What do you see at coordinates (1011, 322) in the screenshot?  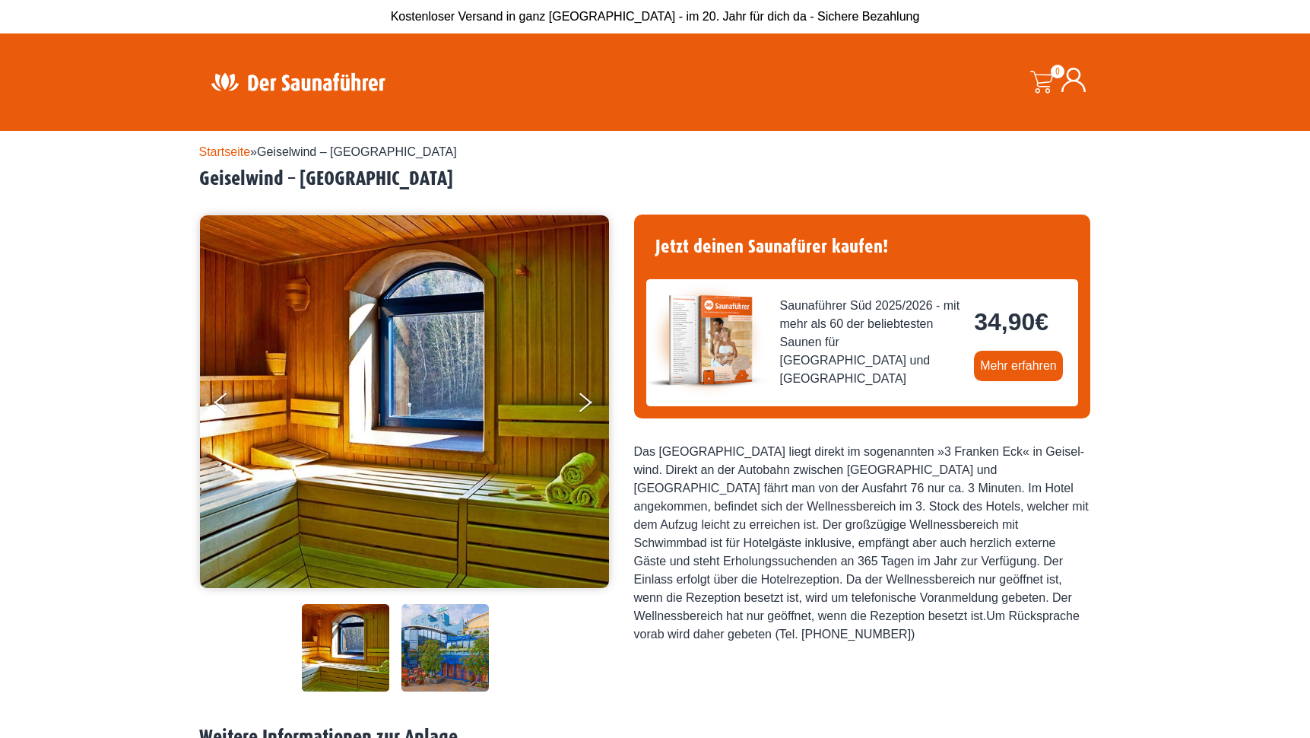 I see `bdi: 34,90` at bounding box center [1011, 322].